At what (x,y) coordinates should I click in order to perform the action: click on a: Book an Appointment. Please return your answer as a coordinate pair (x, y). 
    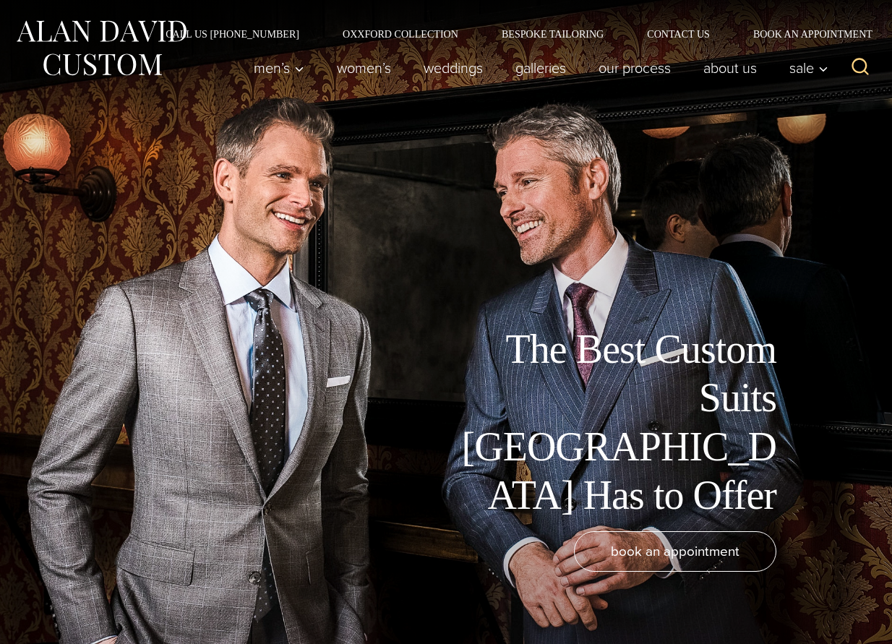
    Looking at the image, I should click on (804, 34).